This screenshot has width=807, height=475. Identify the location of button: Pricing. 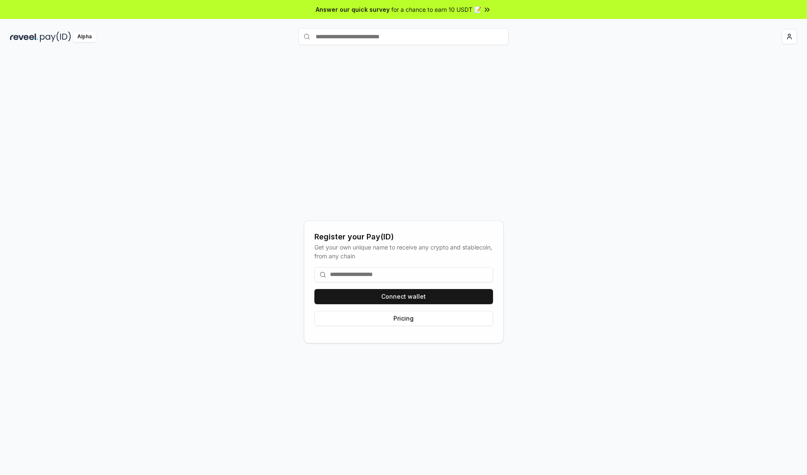
(403, 318).